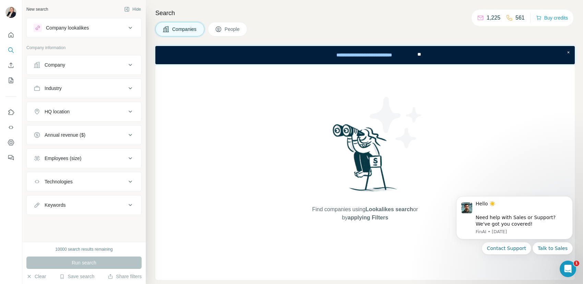  Describe the element at coordinates (389, 209) in the screenshot. I see `span: Lookalikes search` at that location.